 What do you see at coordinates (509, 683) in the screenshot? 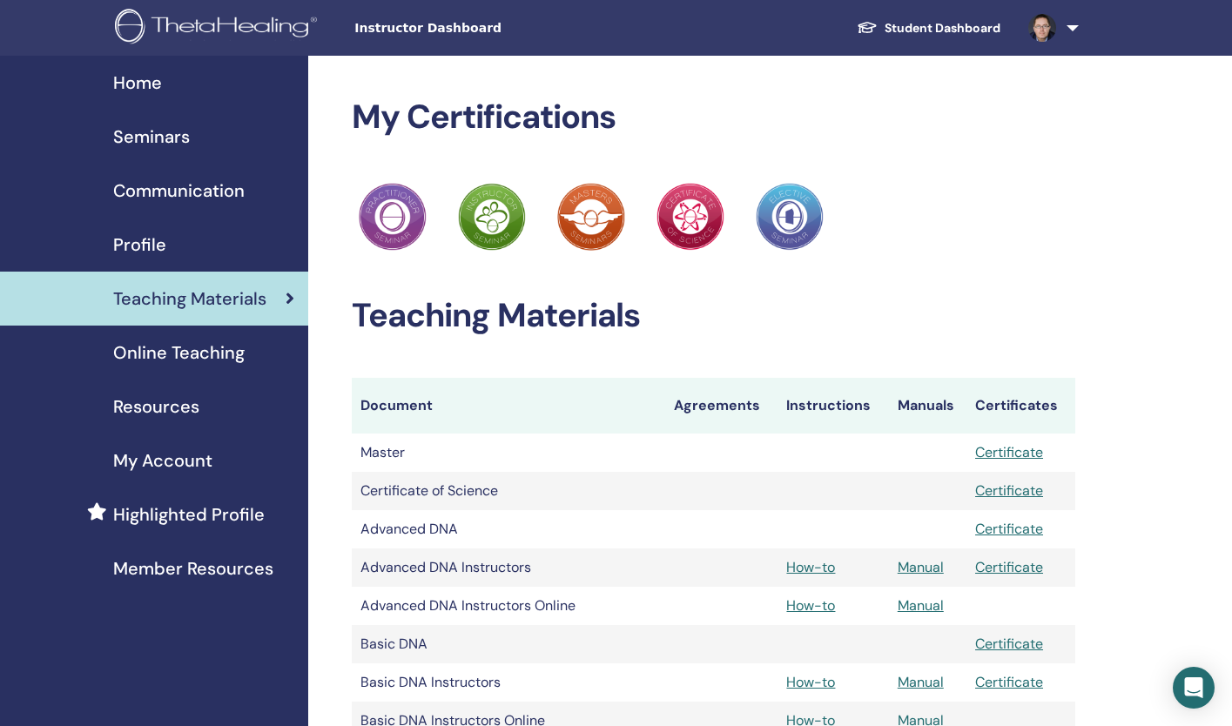
I see `td: Basic DNA Instructors` at bounding box center [509, 683].